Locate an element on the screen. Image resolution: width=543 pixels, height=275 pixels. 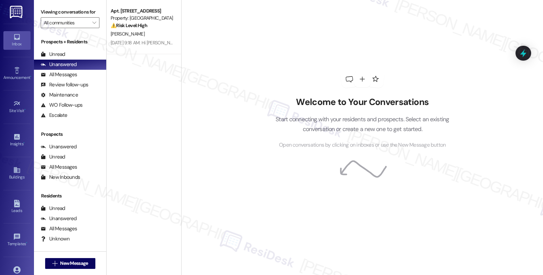
div: Residents is located at coordinates (70, 196).